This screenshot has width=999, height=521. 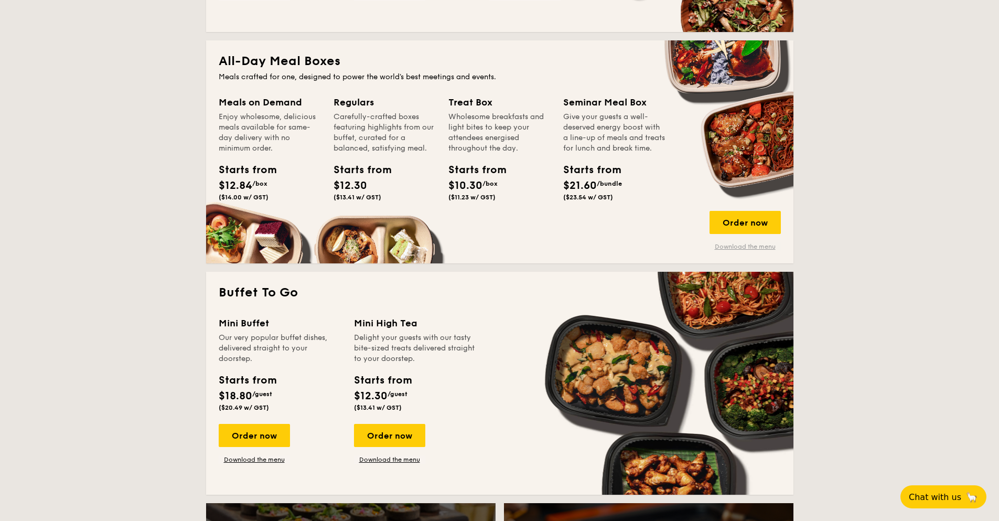 I want to click on span: ($11.23 w/ GST), so click(x=472, y=197).